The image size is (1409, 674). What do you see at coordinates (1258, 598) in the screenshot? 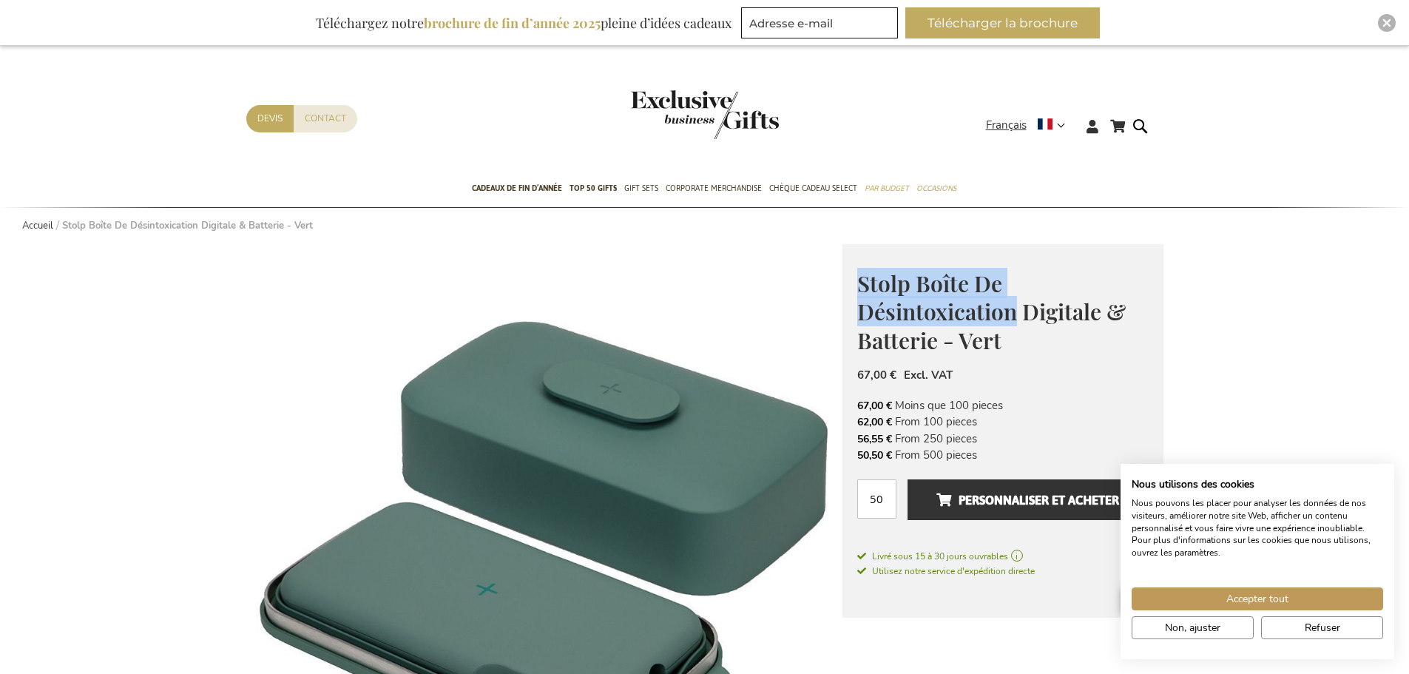
I see `span: Accepter tout` at bounding box center [1258, 598].